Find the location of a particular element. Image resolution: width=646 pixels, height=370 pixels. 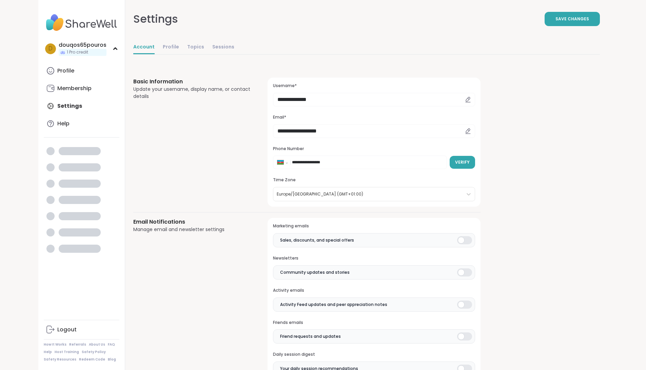

h3: Username* is located at coordinates (373, 86).